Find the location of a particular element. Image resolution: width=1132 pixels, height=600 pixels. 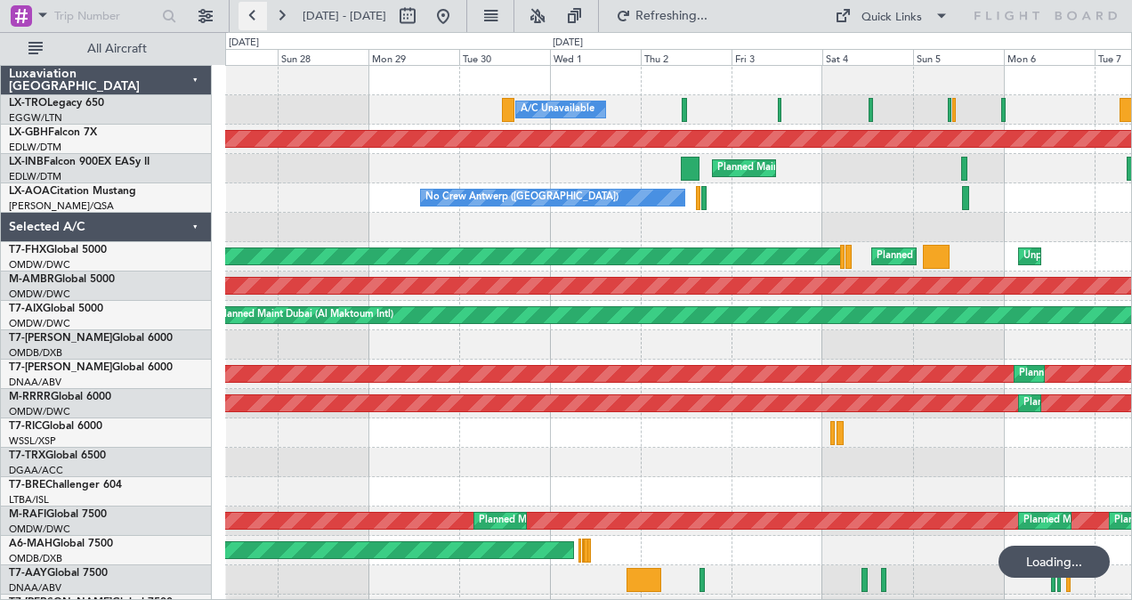

a: T7-BREChallenger 604 is located at coordinates (65, 485).